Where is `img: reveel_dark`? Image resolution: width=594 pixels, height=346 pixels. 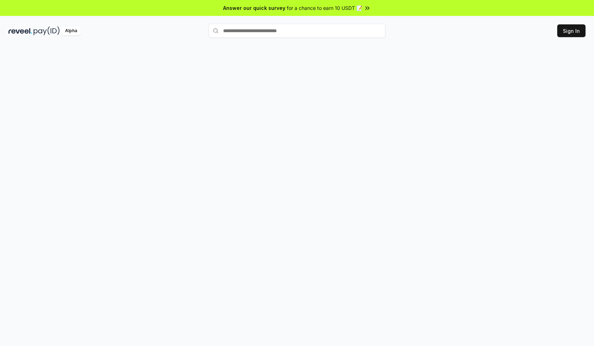 img: reveel_dark is located at coordinates (20, 31).